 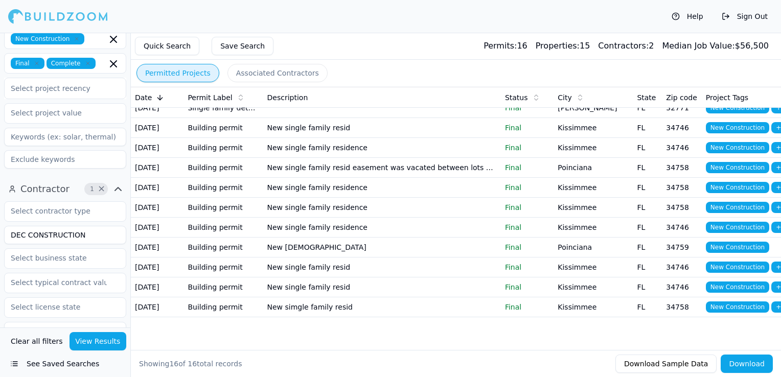 I want to click on span: Final, so click(x=28, y=63).